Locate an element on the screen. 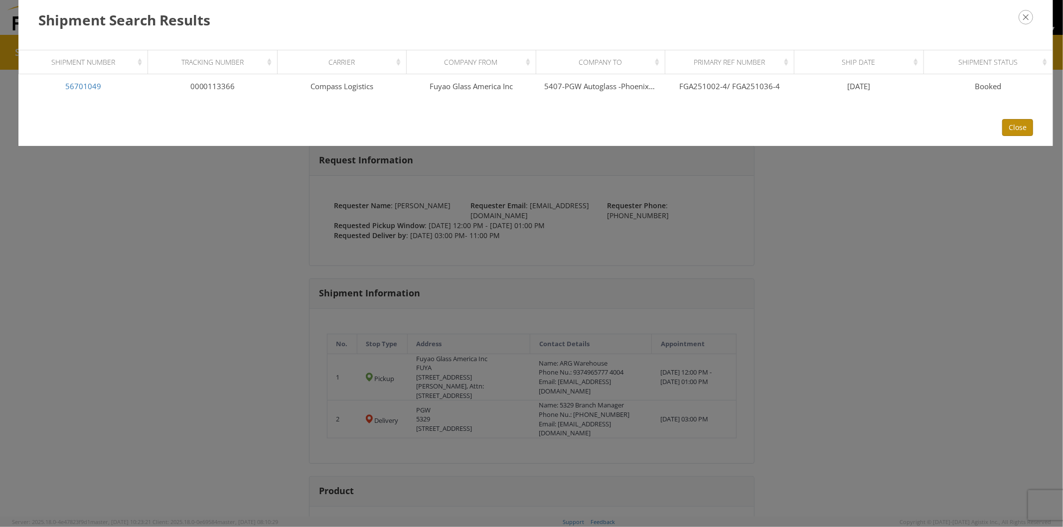 The height and width of the screenshot is (527, 1063). div: Primary Ref Number is located at coordinates (732, 62).